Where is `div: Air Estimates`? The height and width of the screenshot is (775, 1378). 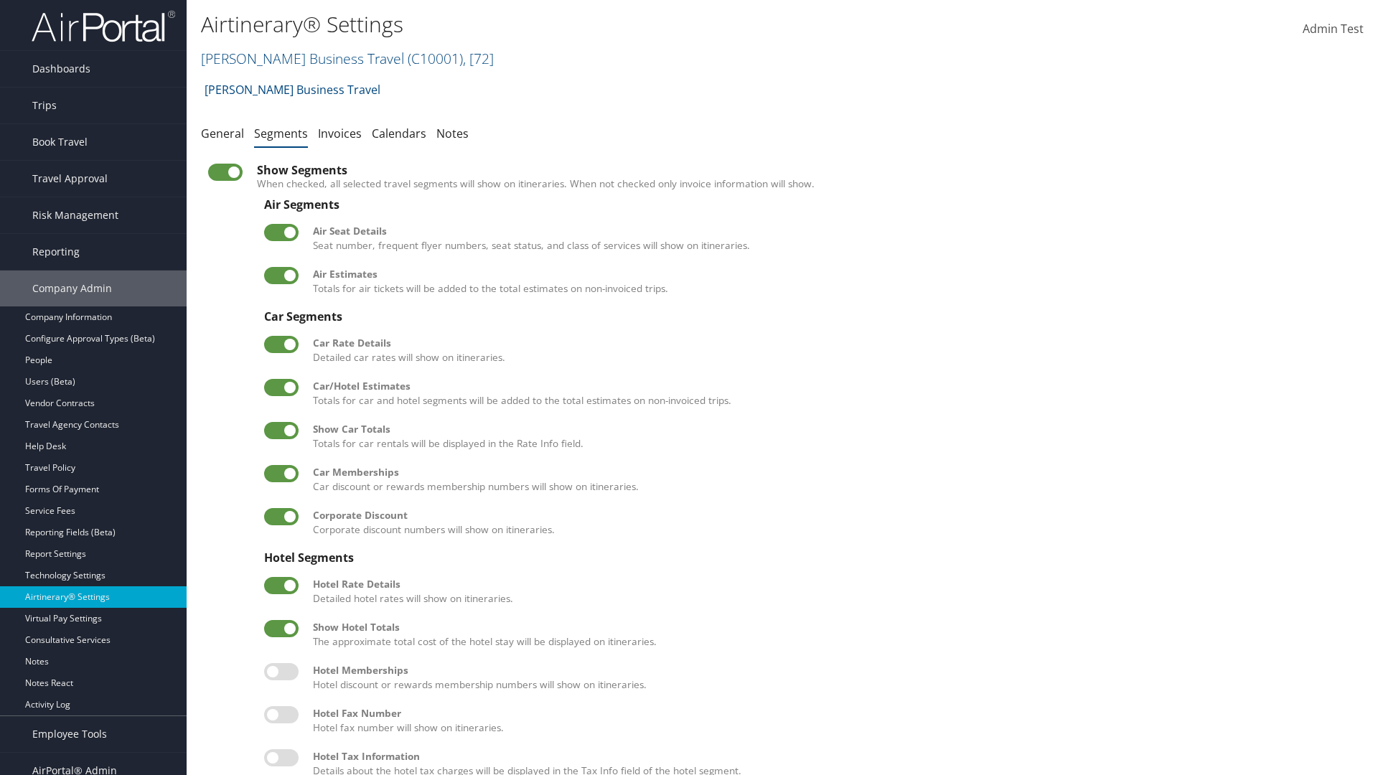 div: Air Estimates is located at coordinates (831, 274).